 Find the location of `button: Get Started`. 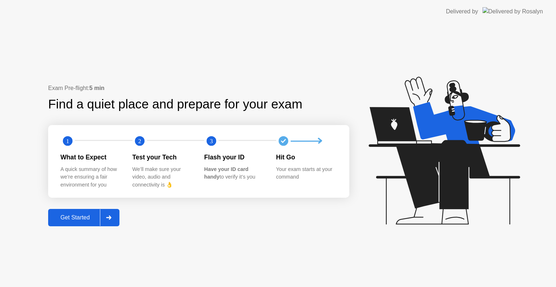

button: Get Started is located at coordinates (84, 218).